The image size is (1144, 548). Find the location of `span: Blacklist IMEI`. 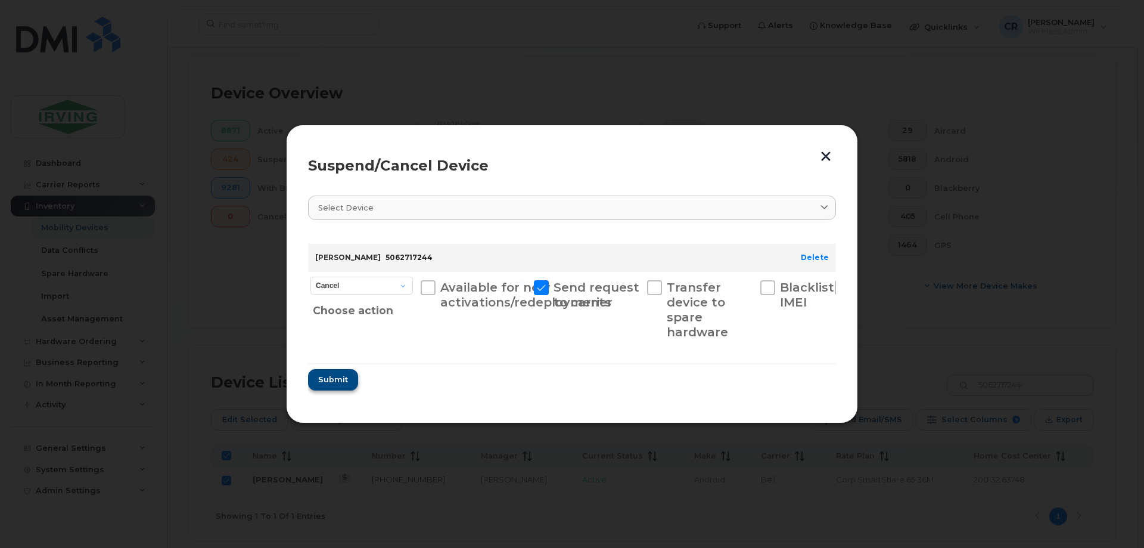

span: Blacklist IMEI is located at coordinates (807, 294).